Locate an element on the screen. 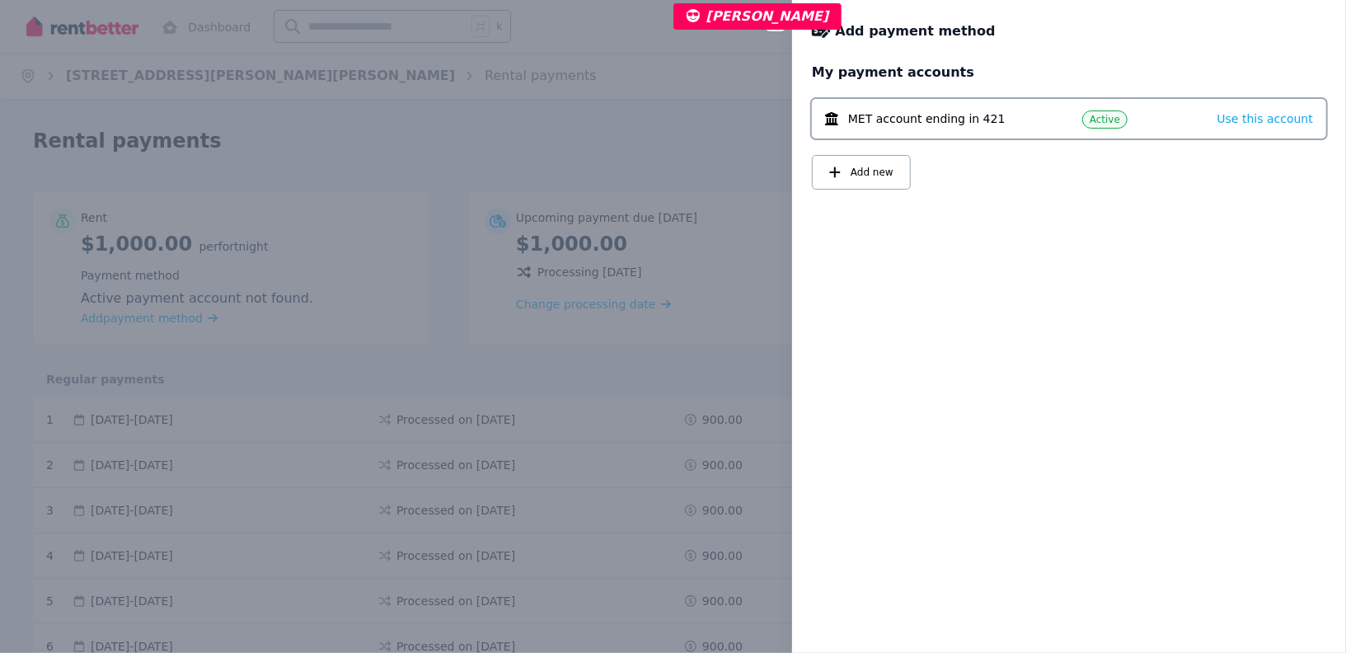  span: Use this account is located at coordinates (1266, 119).